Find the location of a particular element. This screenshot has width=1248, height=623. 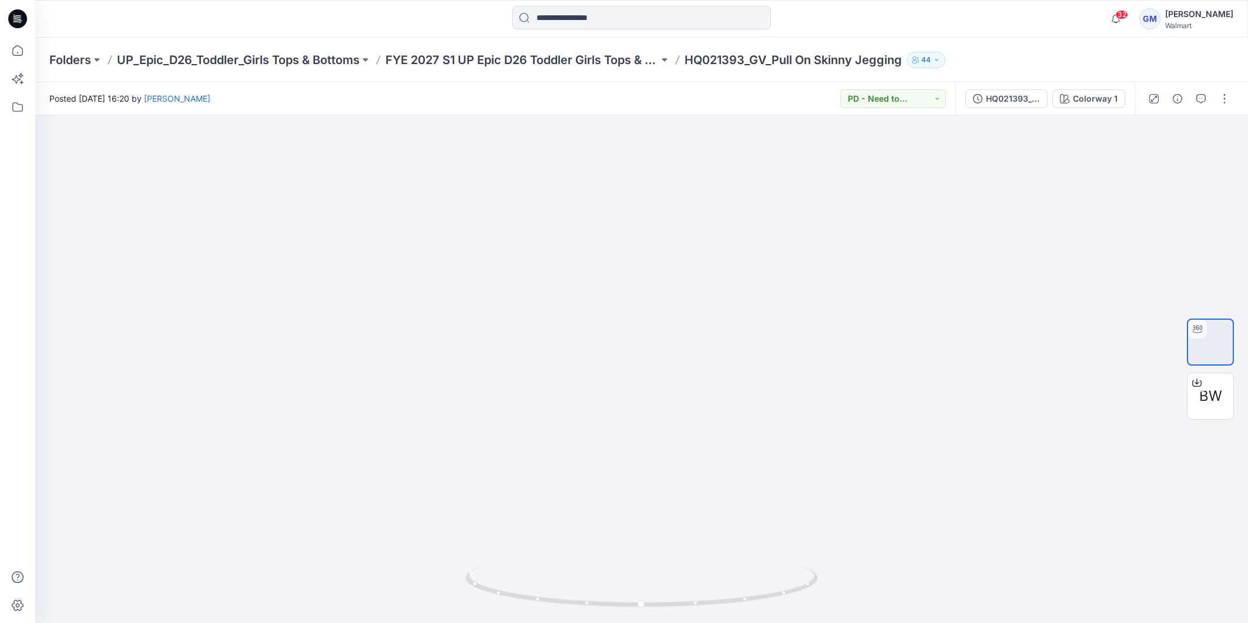

p: HQ021393_GV_Pull On Skinny Jegging is located at coordinates (793, 60).